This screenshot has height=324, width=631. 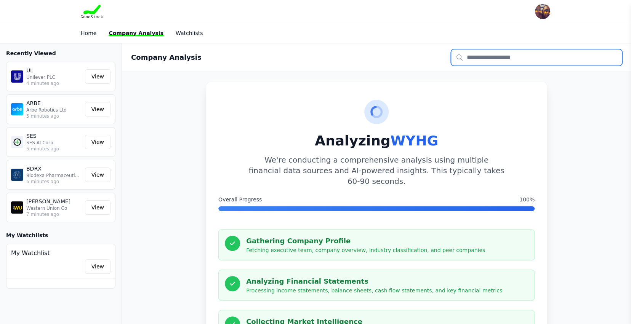 I want to click on span: Overall Progress, so click(x=240, y=200).